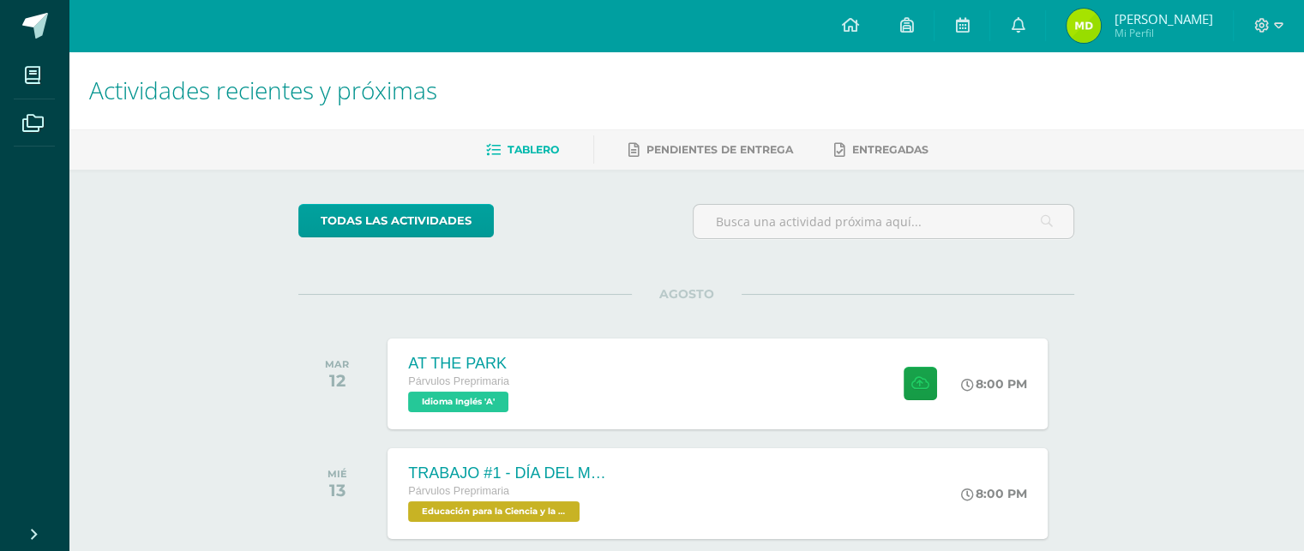 Image resolution: width=1304 pixels, height=551 pixels. What do you see at coordinates (337, 491) in the screenshot?
I see `div: 13` at bounding box center [337, 491].